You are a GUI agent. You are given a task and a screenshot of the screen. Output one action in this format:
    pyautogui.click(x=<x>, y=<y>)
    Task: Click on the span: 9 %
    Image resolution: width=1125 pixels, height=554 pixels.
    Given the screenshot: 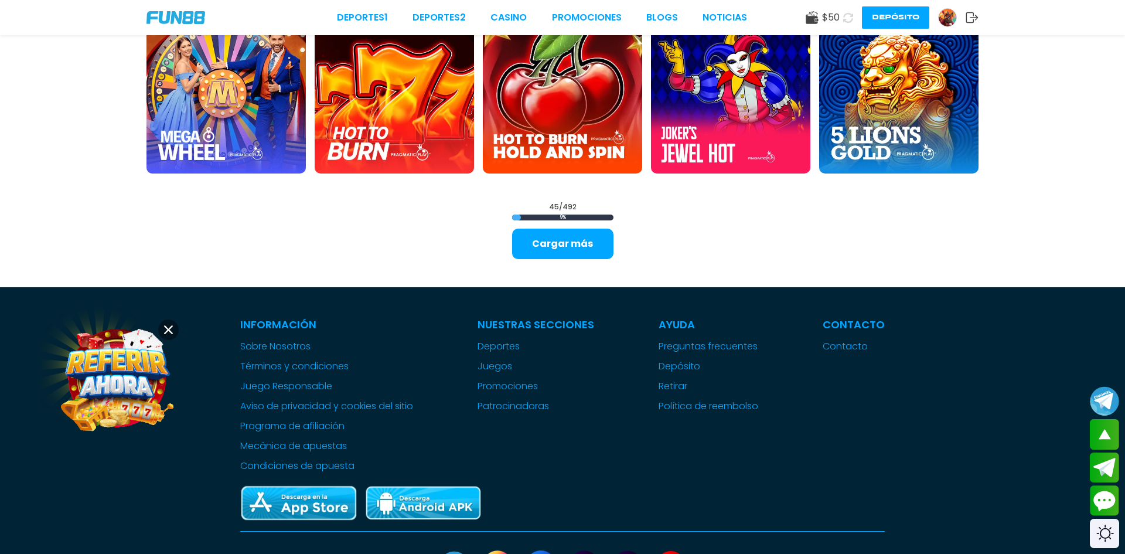 What is the action you would take?
    pyautogui.click(x=562, y=217)
    